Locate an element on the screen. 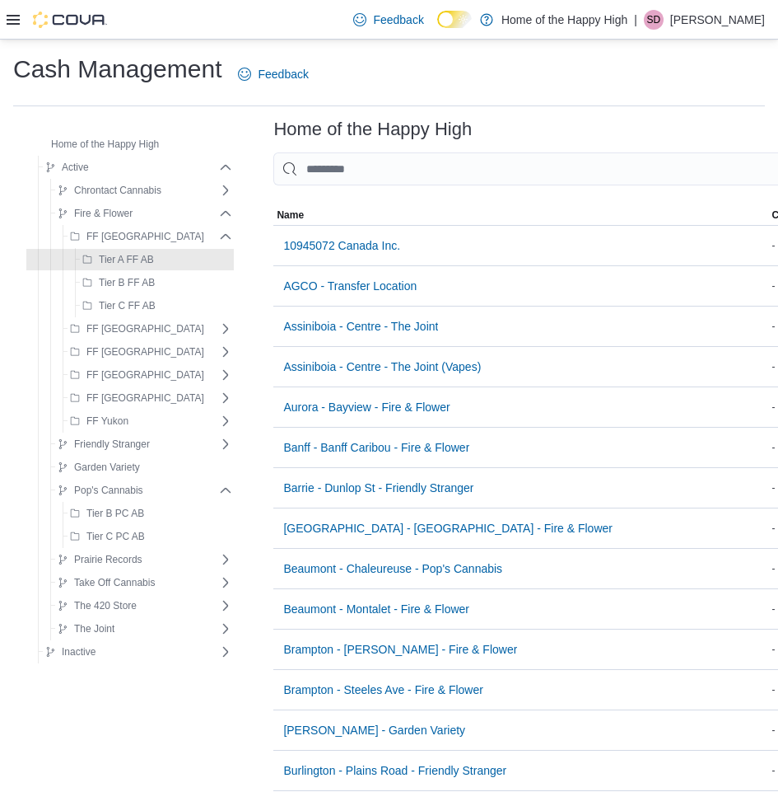 The width and height of the screenshot is (778, 792). h3: Home of the Happy High is located at coordinates (372, 129).